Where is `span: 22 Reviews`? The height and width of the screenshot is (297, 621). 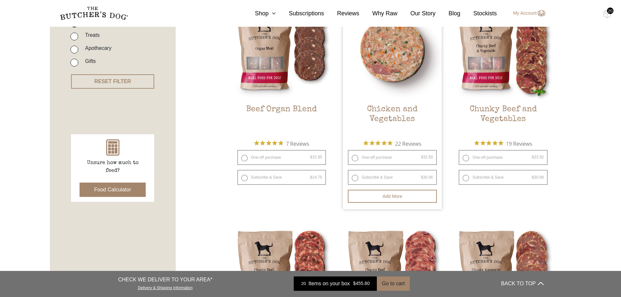
span: 22 Reviews is located at coordinates (408, 143).